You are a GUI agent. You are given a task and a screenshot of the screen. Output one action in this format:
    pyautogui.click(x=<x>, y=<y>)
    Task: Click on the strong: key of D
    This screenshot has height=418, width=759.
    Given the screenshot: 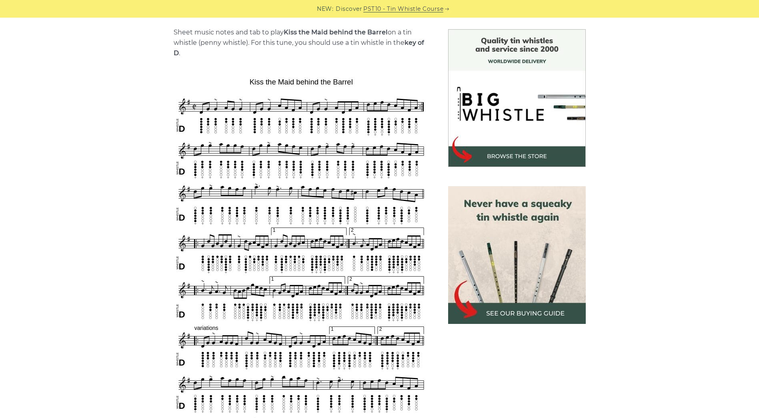 What is the action you would take?
    pyautogui.click(x=299, y=48)
    